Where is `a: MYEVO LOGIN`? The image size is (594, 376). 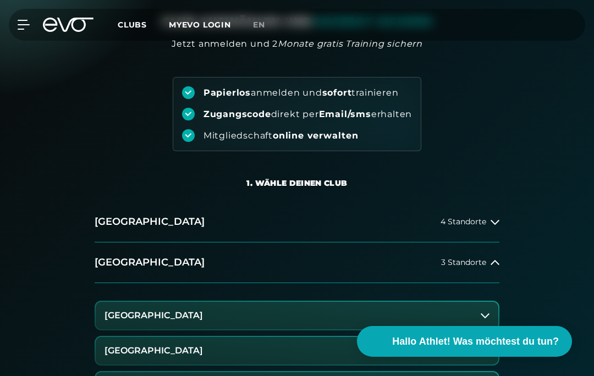
a: MYEVO LOGIN is located at coordinates (200, 25).